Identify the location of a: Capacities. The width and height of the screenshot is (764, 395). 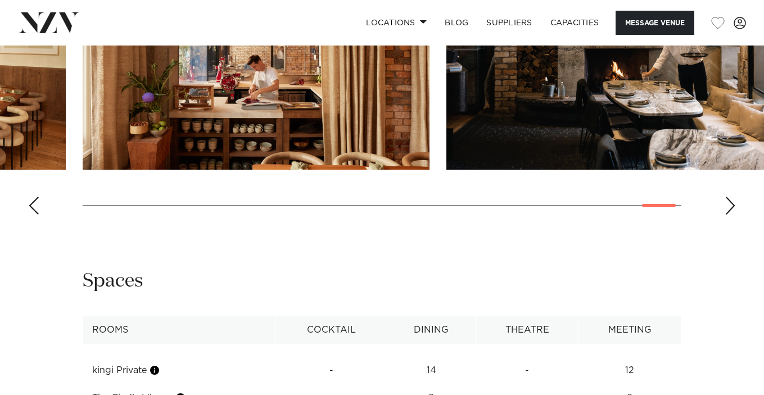
(574, 22).